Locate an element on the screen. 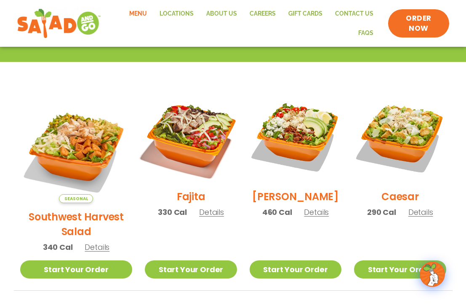  a: Menu is located at coordinates (138, 14).